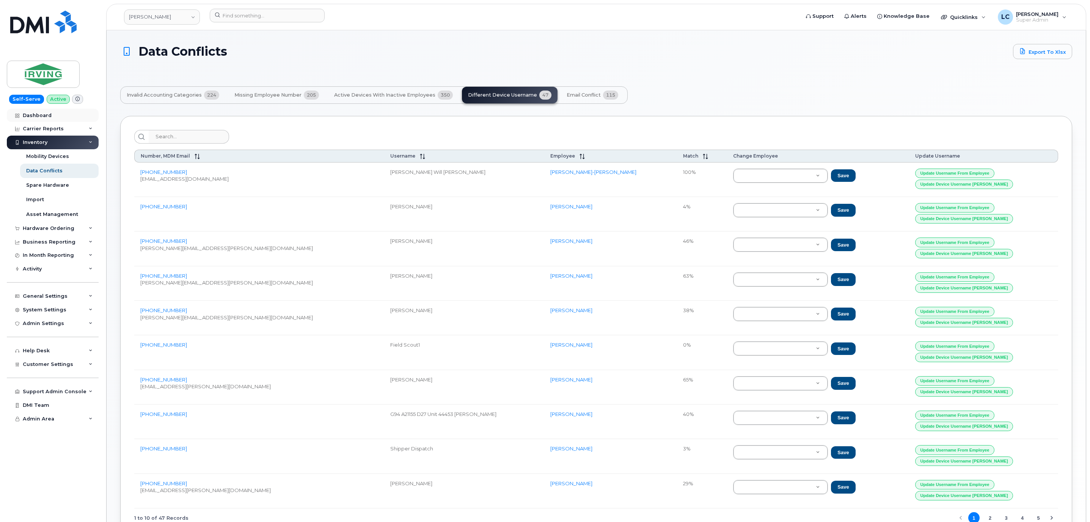 This screenshot has height=522, width=1090. Describe the element at coordinates (702, 387) in the screenshot. I see `td: 65%` at that location.